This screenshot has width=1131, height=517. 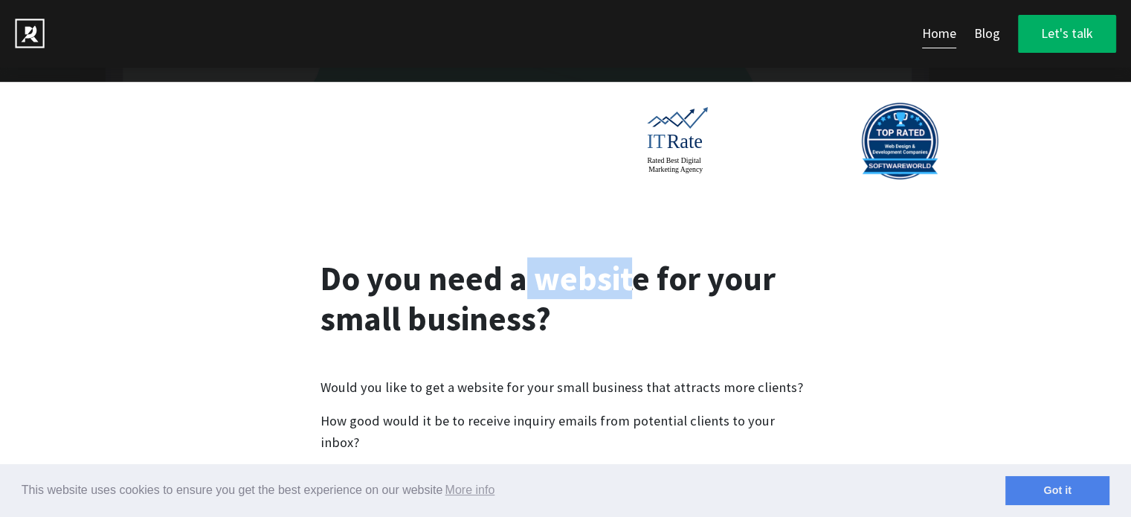 What do you see at coordinates (566, 299) in the screenshot?
I see `h2: Do you need a website for your small business?` at bounding box center [566, 299].